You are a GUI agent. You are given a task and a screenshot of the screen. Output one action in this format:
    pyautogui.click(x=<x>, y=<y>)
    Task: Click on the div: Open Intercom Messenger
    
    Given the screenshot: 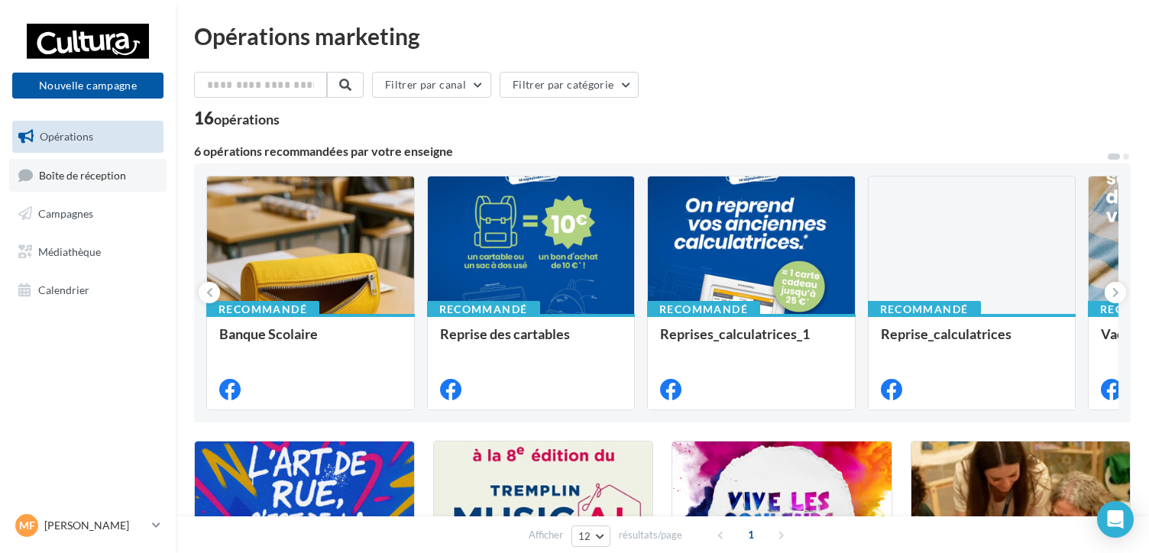 What is the action you would take?
    pyautogui.click(x=1116, y=520)
    